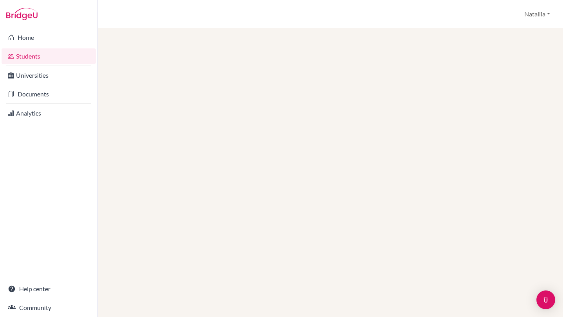 The height and width of the screenshot is (317, 563). Describe the element at coordinates (48, 56) in the screenshot. I see `a: Students` at that location.